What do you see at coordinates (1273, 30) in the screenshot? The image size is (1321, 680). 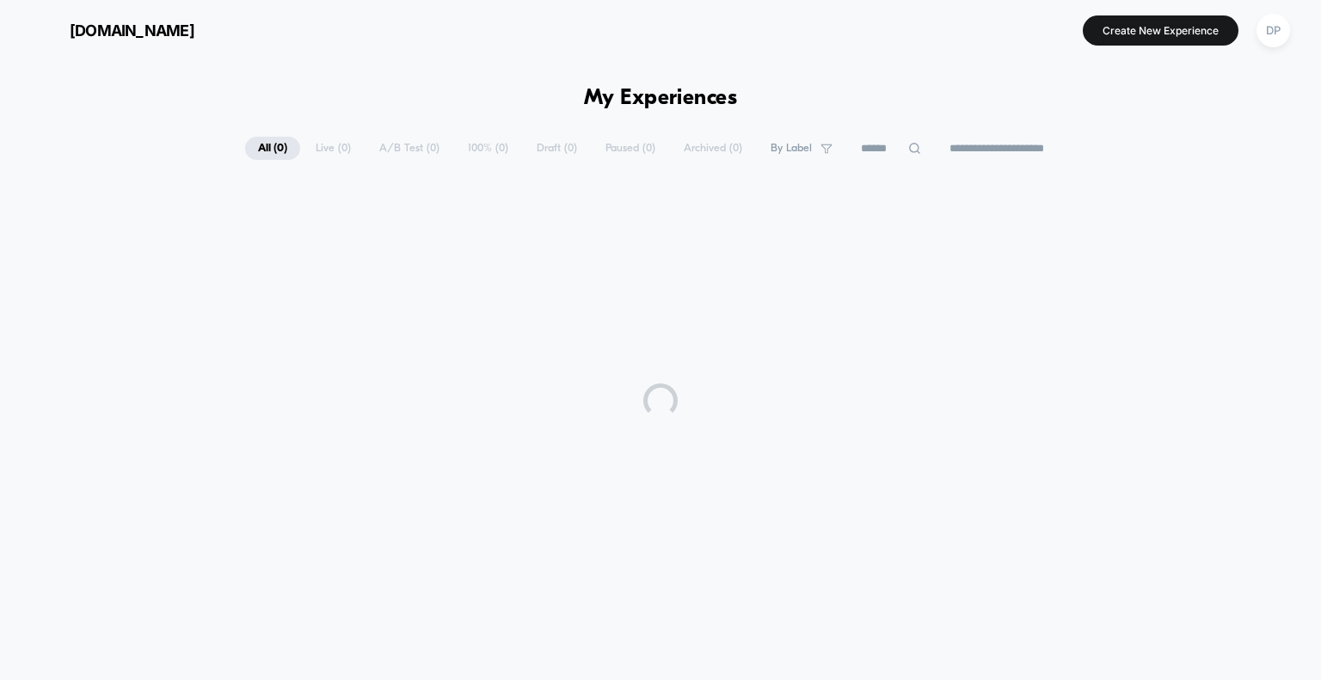 I see `button: DP` at bounding box center [1273, 30].